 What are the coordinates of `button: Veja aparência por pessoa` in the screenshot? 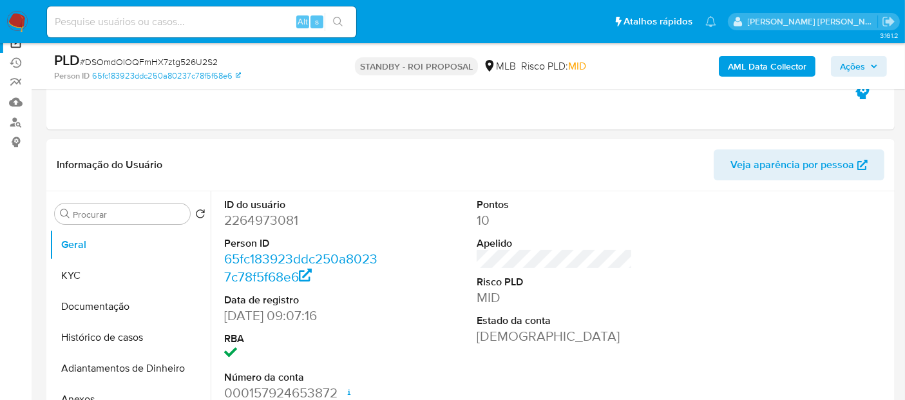 It's located at (799, 165).